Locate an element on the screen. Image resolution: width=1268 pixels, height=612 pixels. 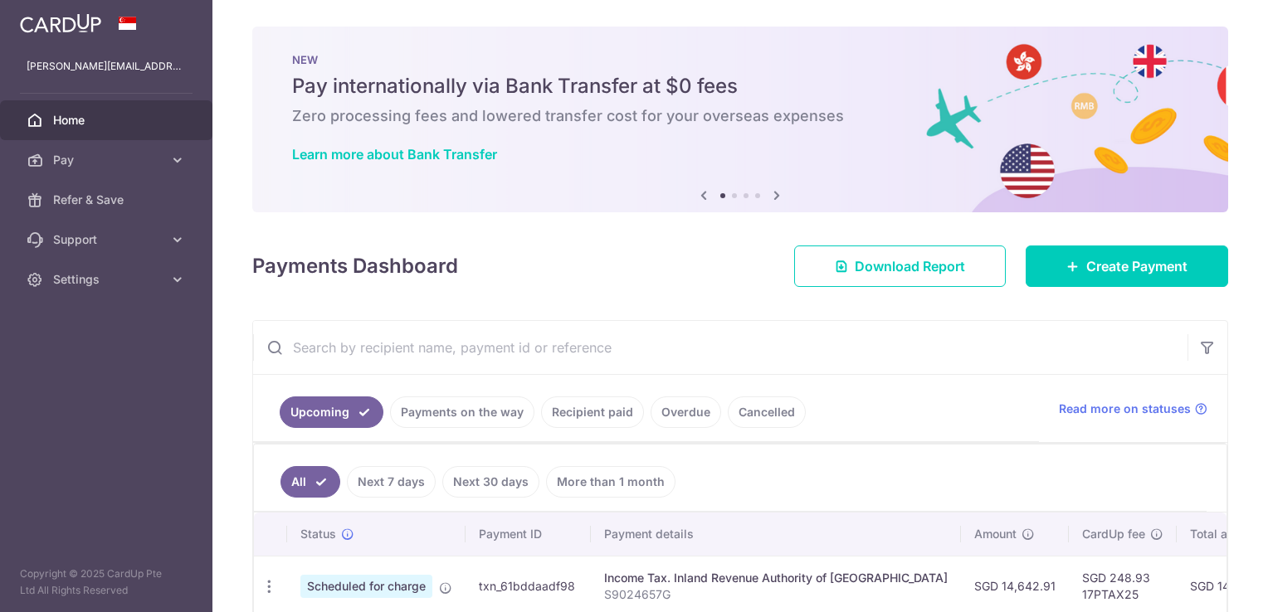
span: Status is located at coordinates (318, 534).